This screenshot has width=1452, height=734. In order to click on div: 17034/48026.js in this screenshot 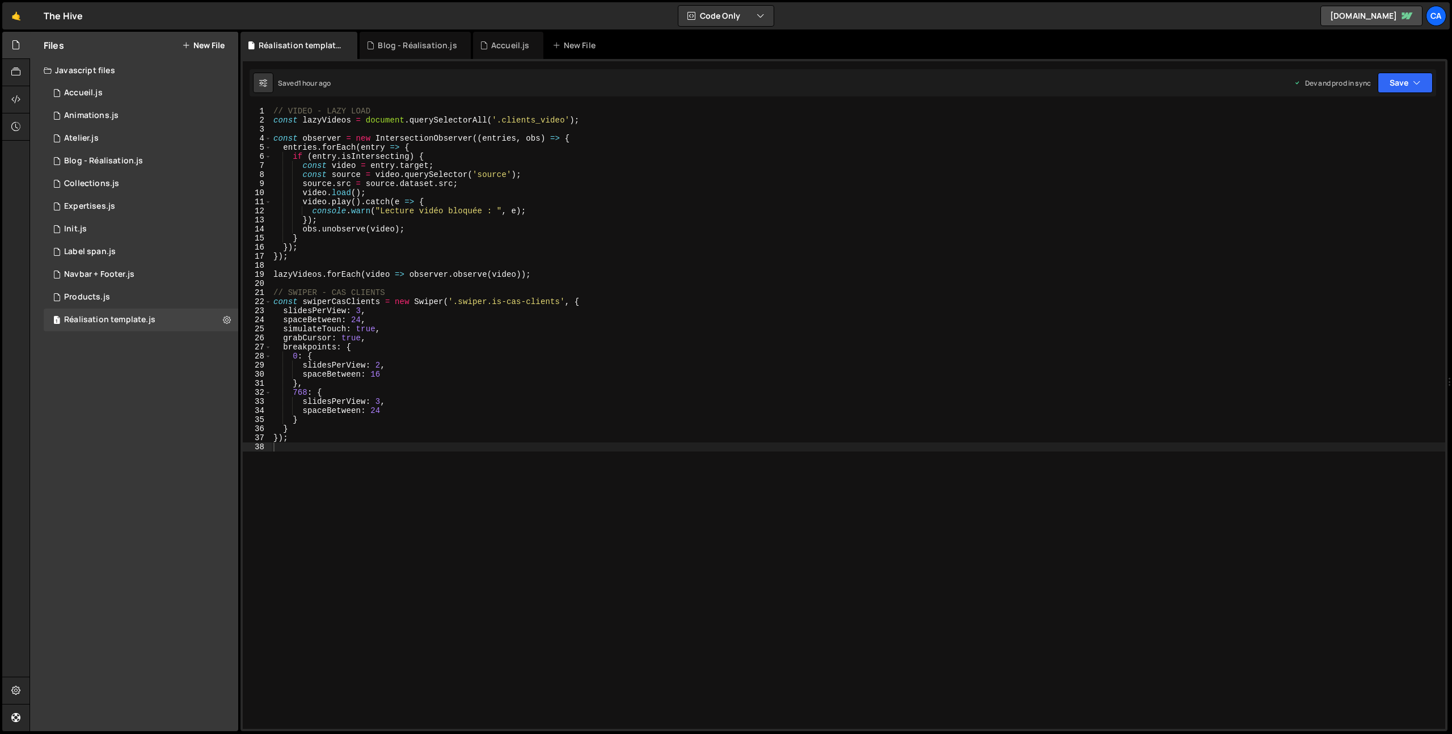, I will do `click(141, 320)`.